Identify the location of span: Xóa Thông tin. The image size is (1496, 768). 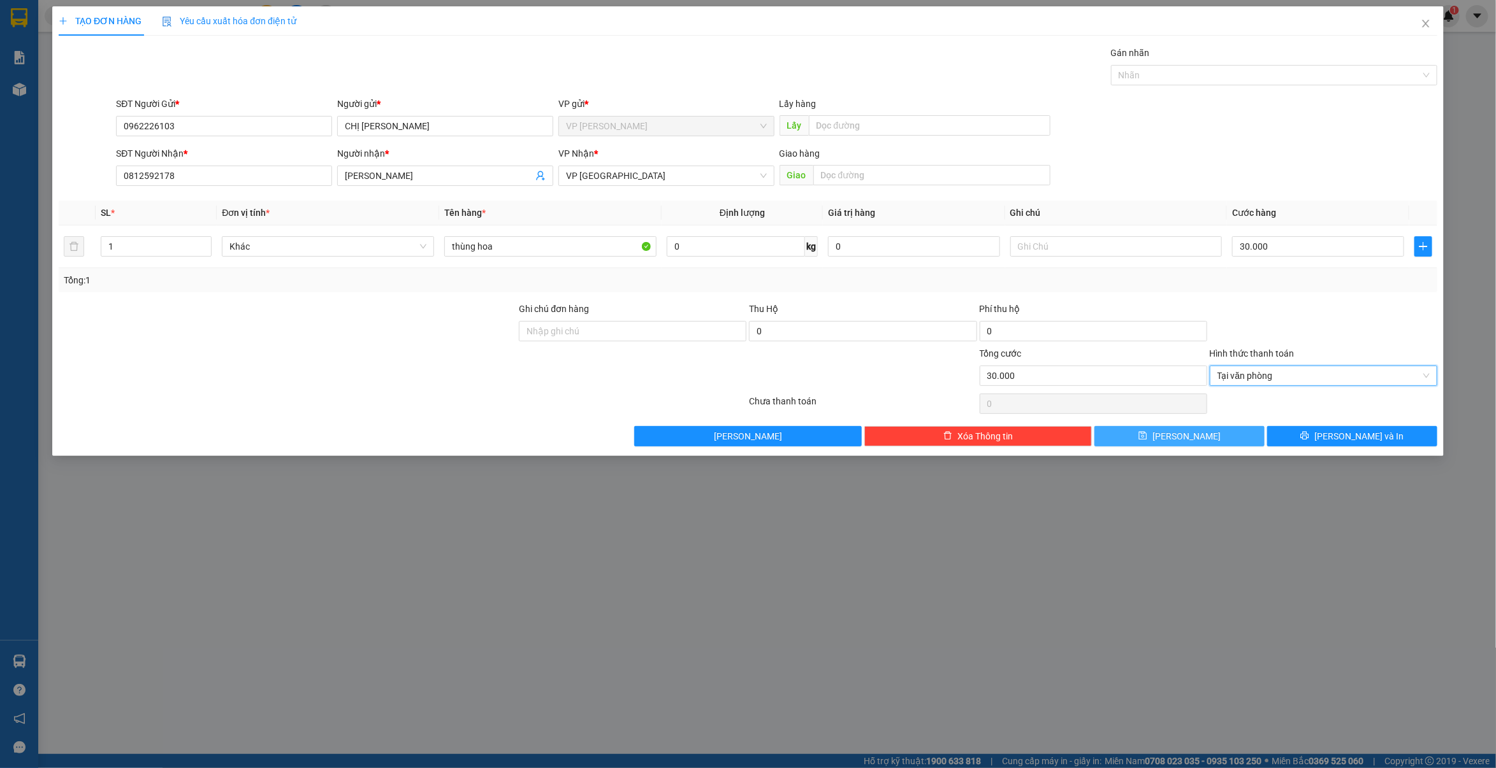
(984, 436).